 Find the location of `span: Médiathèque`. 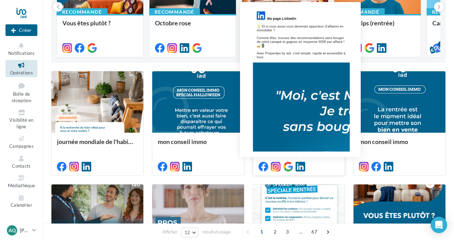

span: Médiathèque is located at coordinates (22, 186).